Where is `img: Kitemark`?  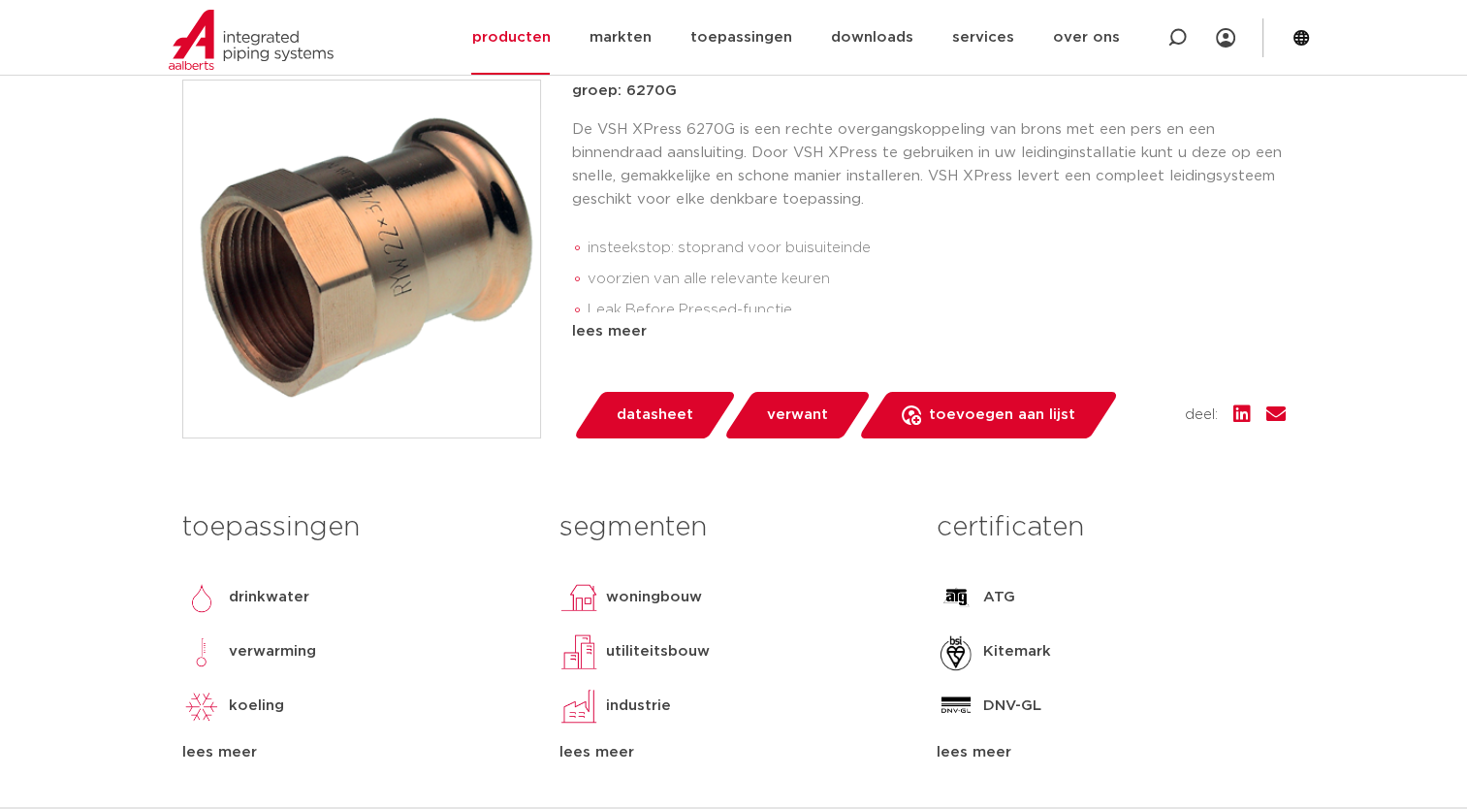 img: Kitemark is located at coordinates (956, 652).